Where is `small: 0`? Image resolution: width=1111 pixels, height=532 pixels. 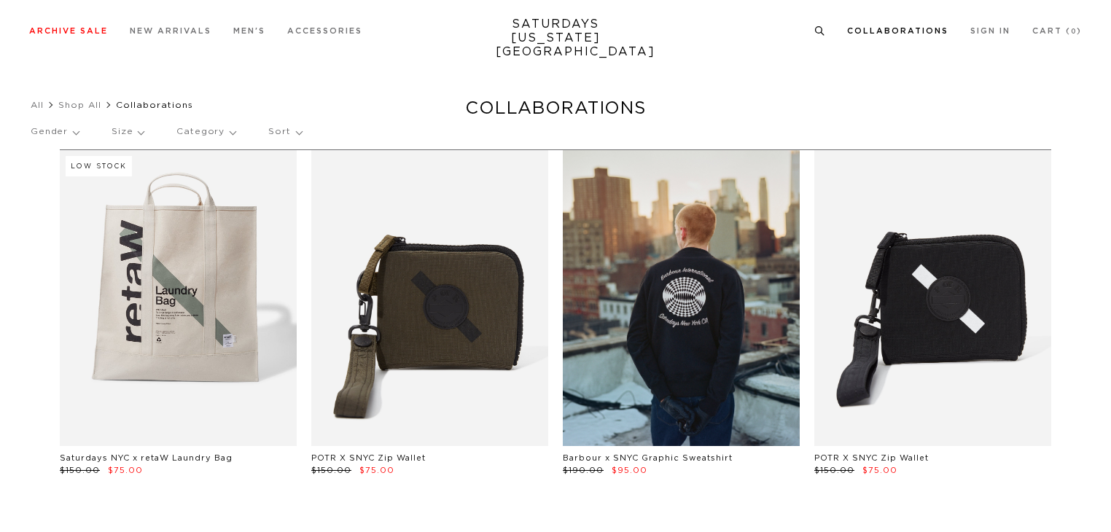 small: 0 is located at coordinates (1074, 31).